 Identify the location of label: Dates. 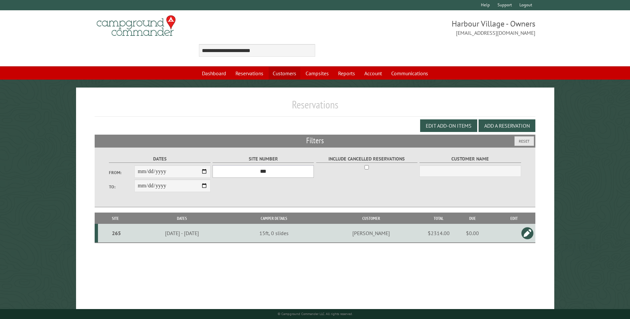
(159, 159).